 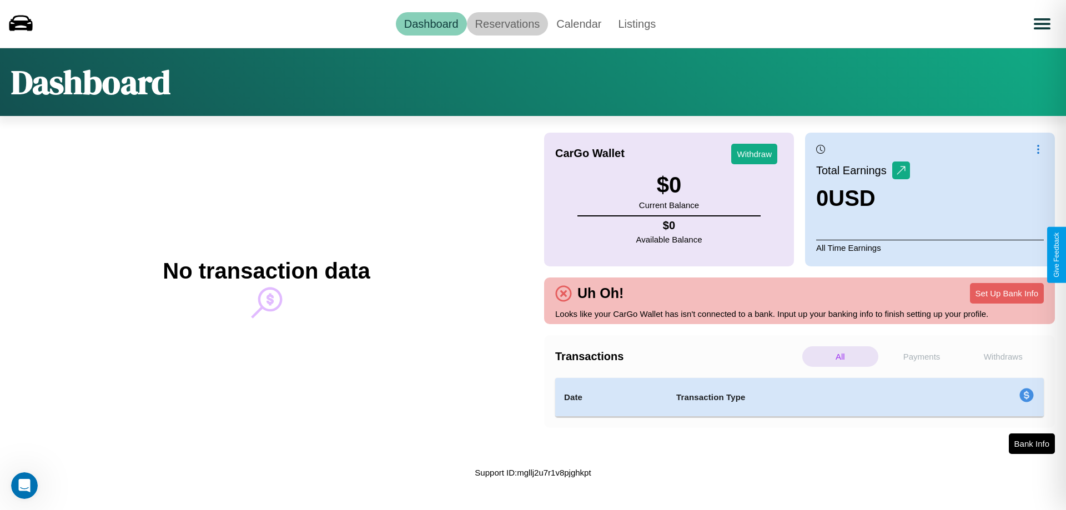 I want to click on p: Looks like your CarGo Wallet has isn't connected to a bank. Input up your banking info to finish ..., so click(x=800, y=314).